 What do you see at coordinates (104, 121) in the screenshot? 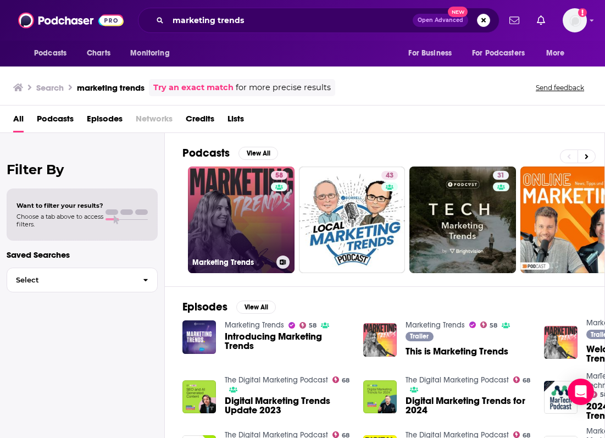
I see `span: Episodes` at bounding box center [104, 121].